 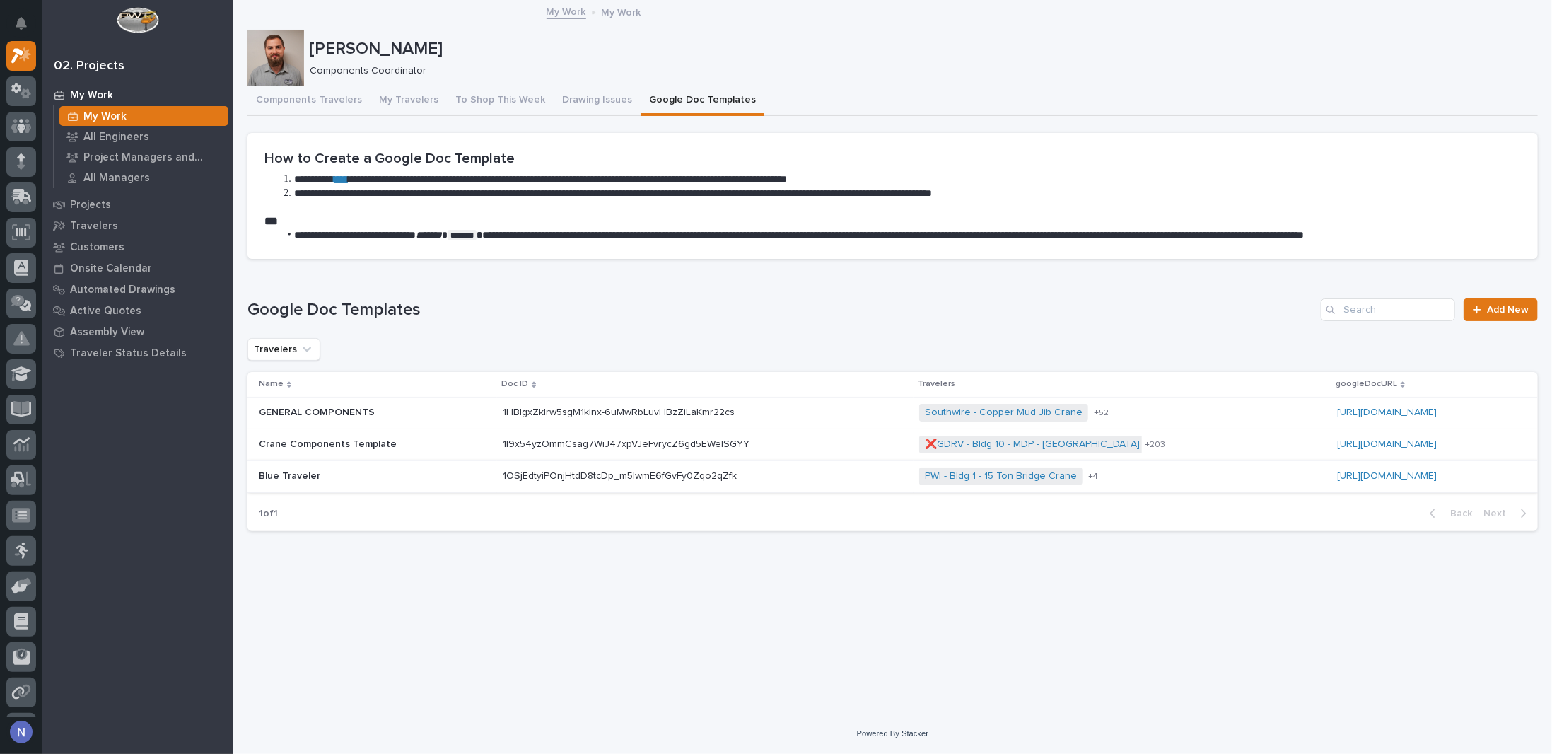 I want to click on p: All Managers, so click(x=117, y=178).